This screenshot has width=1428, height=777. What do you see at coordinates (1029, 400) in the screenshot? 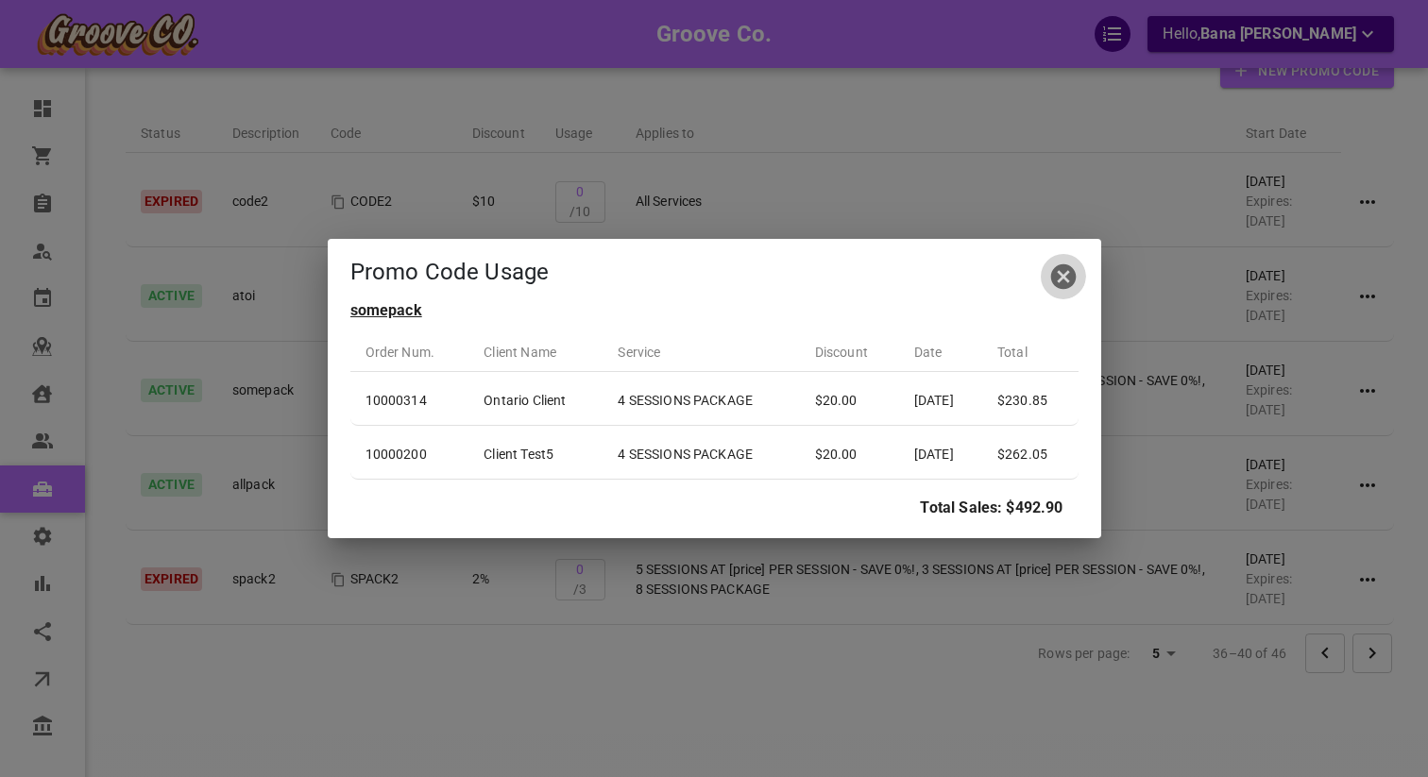
I see `td: $230.85` at bounding box center [1029, 400].